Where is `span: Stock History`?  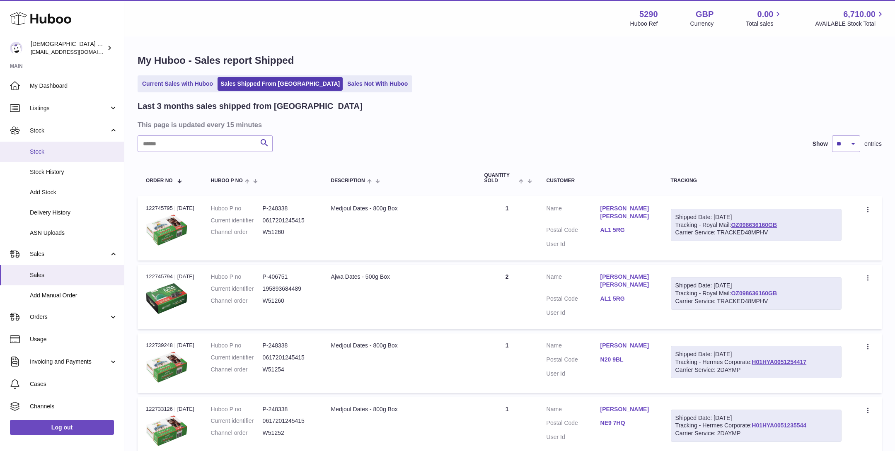
span: Stock History is located at coordinates (74, 172).